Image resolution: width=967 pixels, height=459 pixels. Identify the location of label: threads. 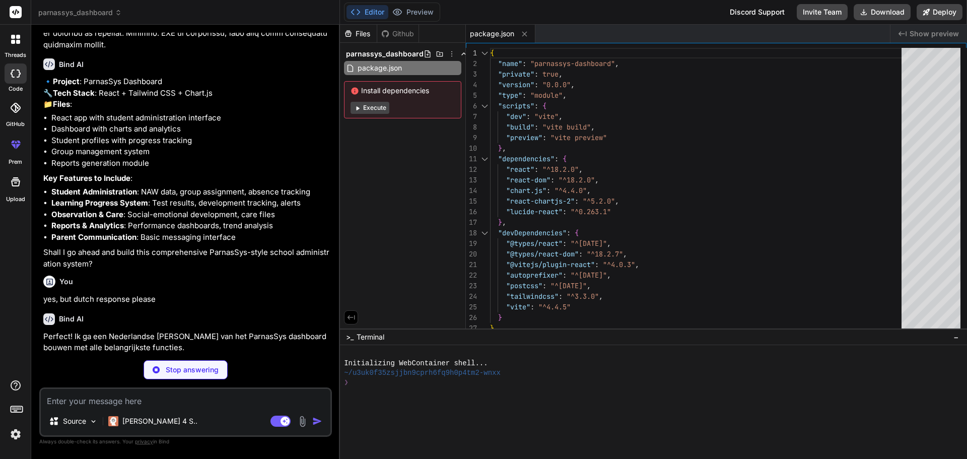
(15, 55).